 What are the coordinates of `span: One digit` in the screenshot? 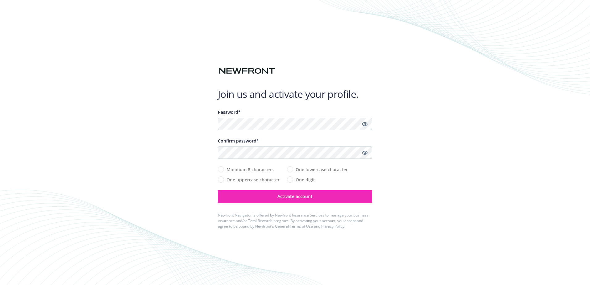 It's located at (305, 180).